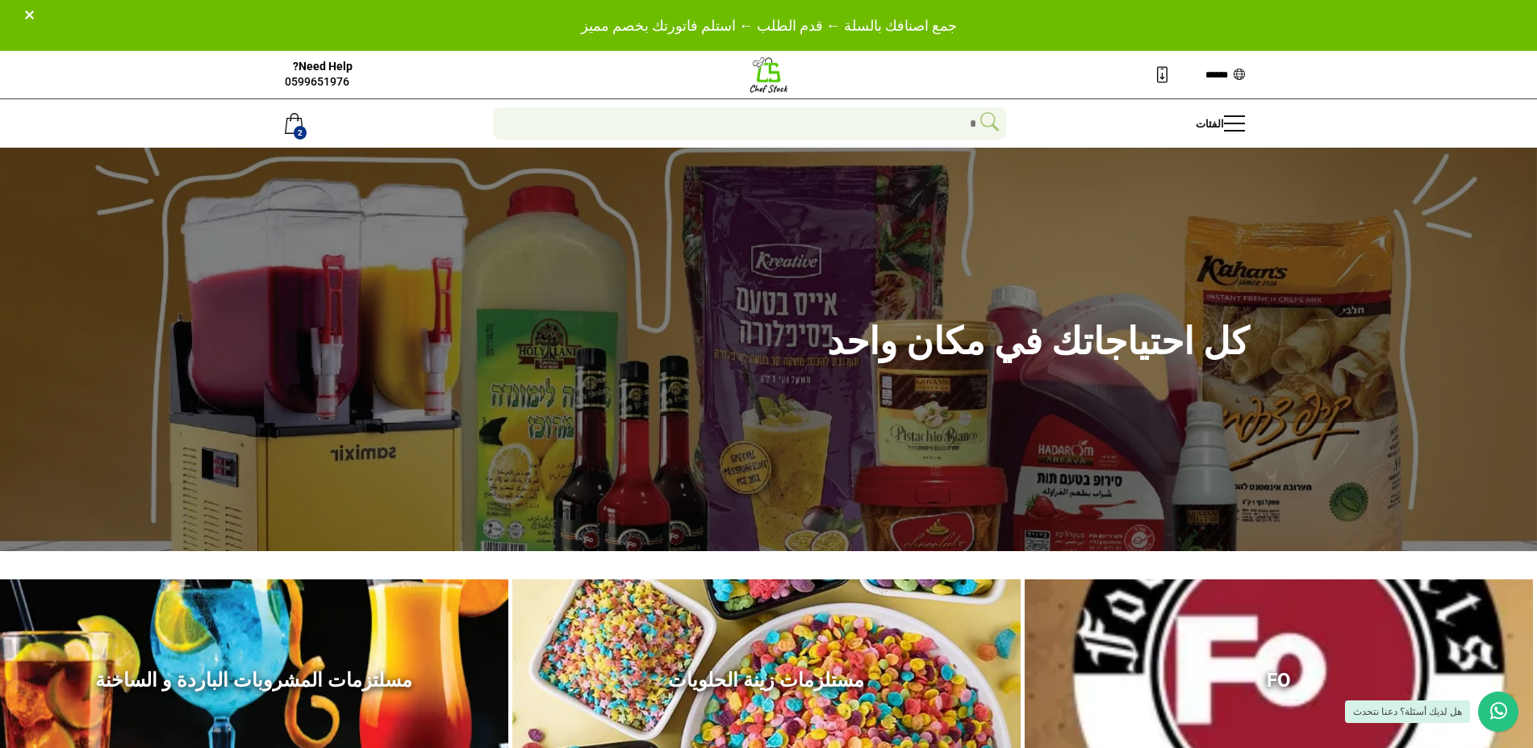 The height and width of the screenshot is (748, 1537). Describe the element at coordinates (1279, 680) in the screenshot. I see `h3: FO` at that location.